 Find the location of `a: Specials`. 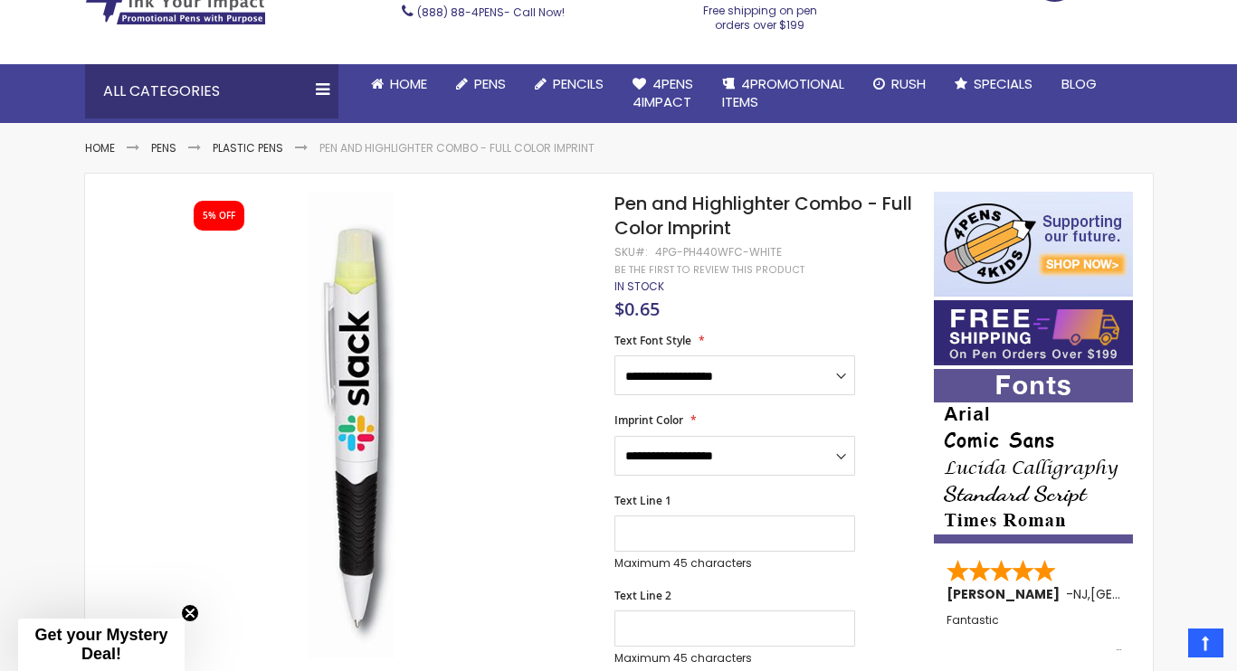

a: Specials is located at coordinates (994, 84).